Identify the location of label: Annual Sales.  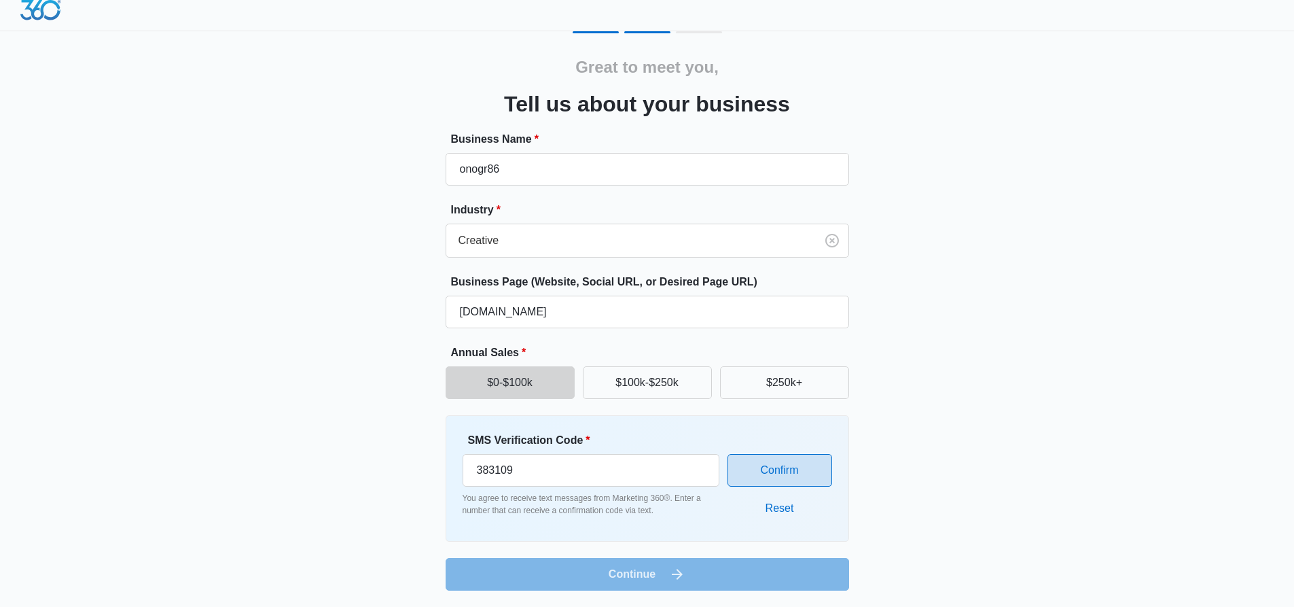
(653, 353).